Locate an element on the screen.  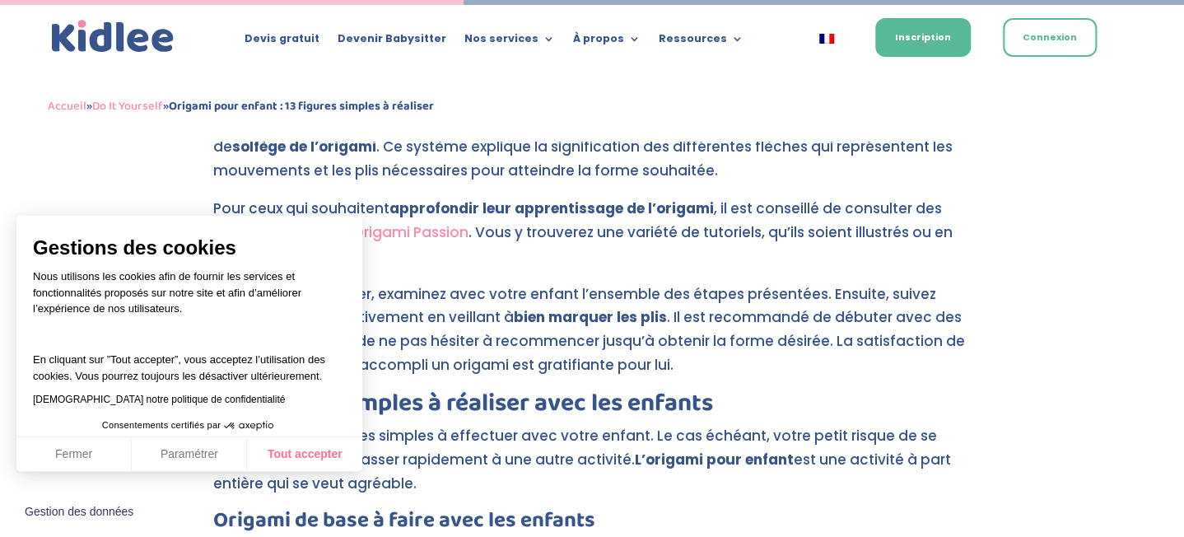
a: Ressources is located at coordinates (700, 42).